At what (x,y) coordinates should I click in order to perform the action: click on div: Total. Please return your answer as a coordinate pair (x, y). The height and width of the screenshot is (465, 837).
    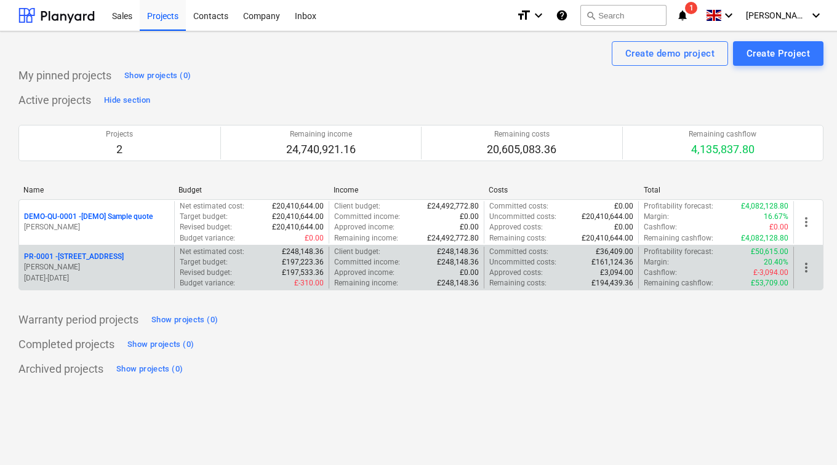
    Looking at the image, I should click on (717, 190).